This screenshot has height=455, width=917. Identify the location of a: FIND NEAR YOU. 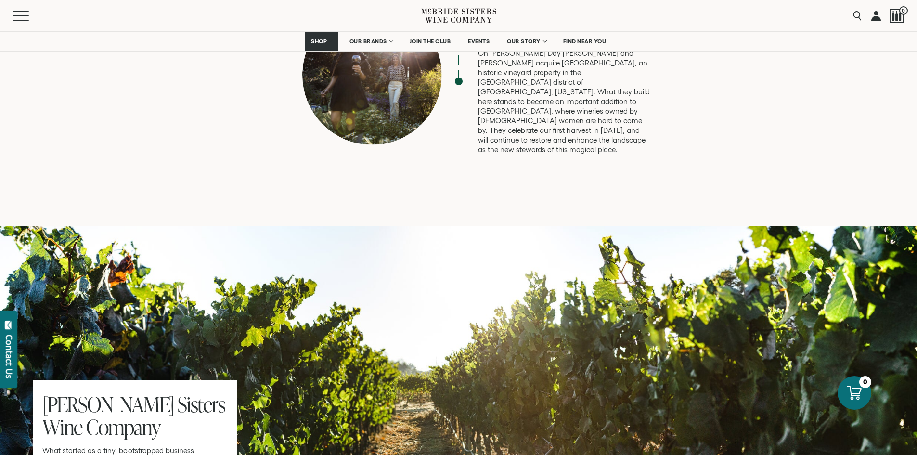
(585, 41).